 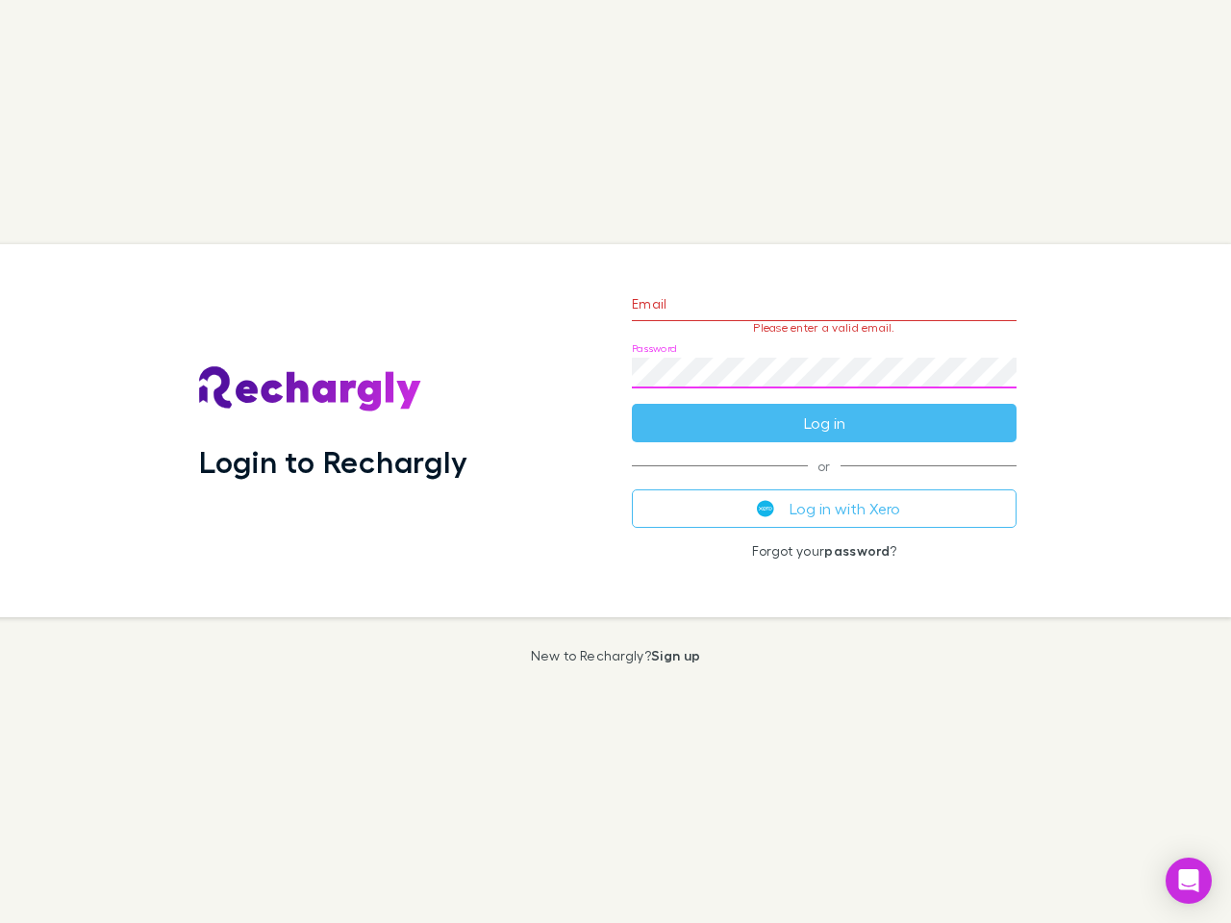 What do you see at coordinates (675, 655) in the screenshot?
I see `a: Sign up` at bounding box center [675, 655].